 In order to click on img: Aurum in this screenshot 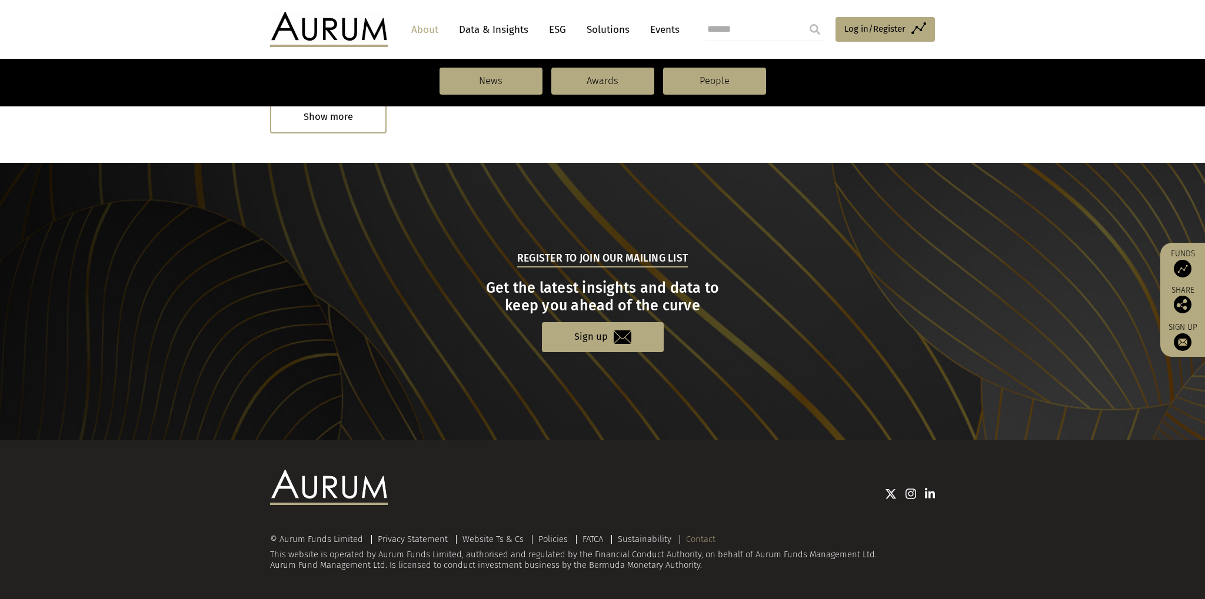, I will do `click(329, 29)`.